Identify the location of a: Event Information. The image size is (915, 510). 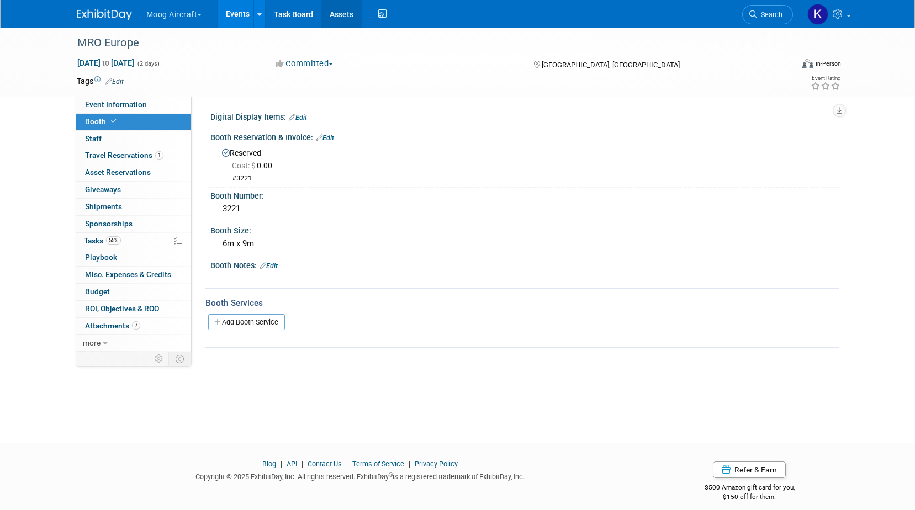
(134, 105).